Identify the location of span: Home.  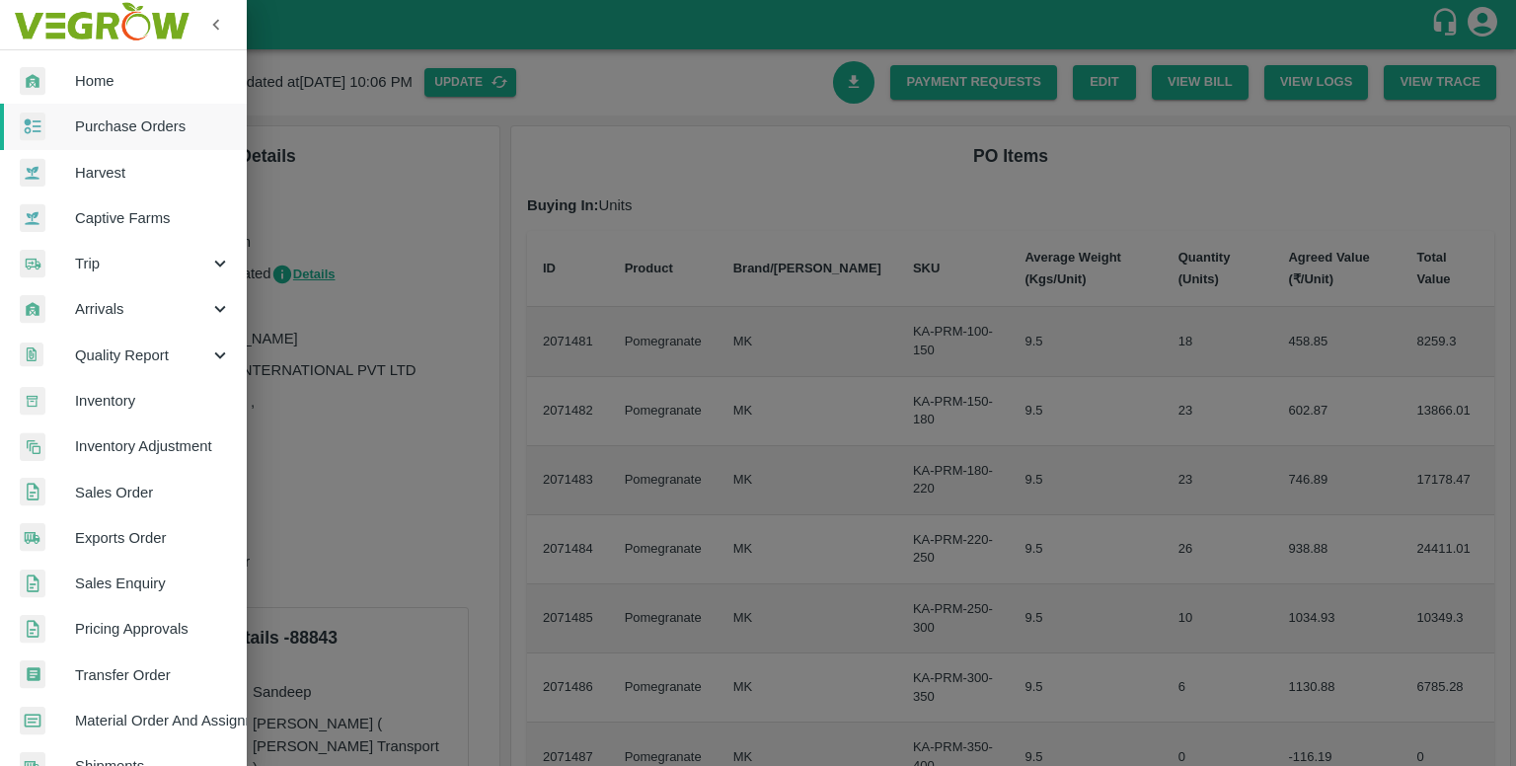
(153, 81).